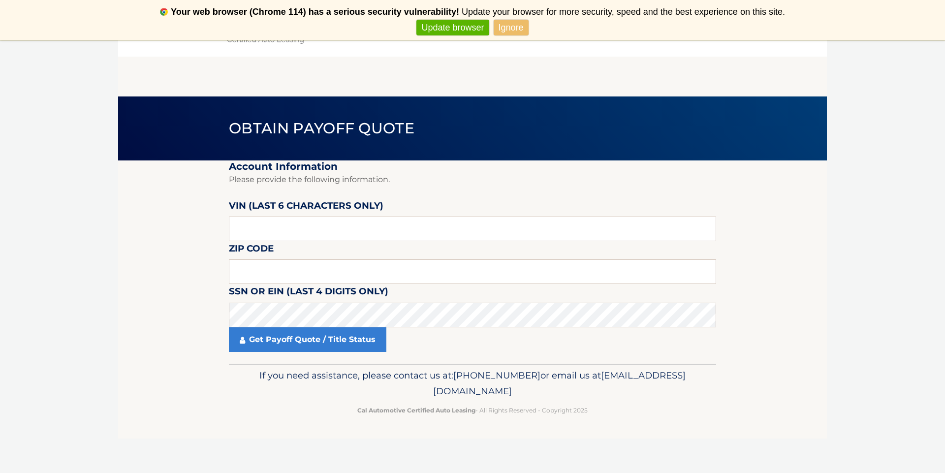 The width and height of the screenshot is (945, 473). I want to click on a: Get Payoff Quote / Title Status, so click(308, 340).